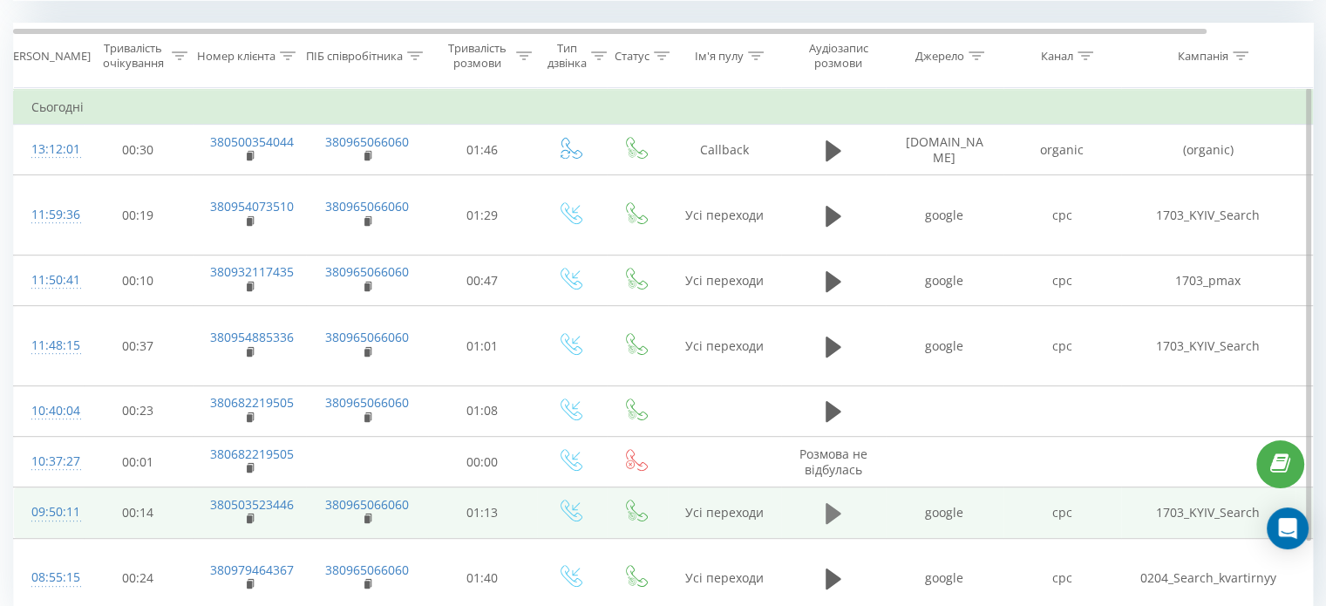 The height and width of the screenshot is (606, 1326). What do you see at coordinates (566, 56) in the screenshot?
I see `div: Тип дзвінка` at bounding box center [566, 56].